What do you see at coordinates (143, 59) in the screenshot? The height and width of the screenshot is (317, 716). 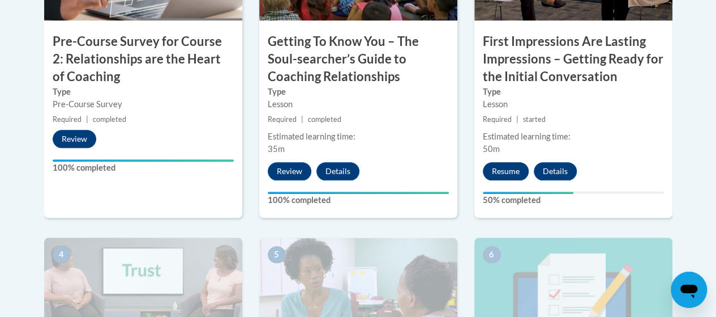 I see `h3: Pre-Course Survey for Course 2: Relationships are the Heart of Coaching` at bounding box center [143, 59].